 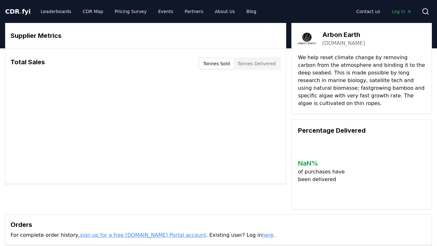 I want to click on button: Tonnes Delivered, so click(x=257, y=64).